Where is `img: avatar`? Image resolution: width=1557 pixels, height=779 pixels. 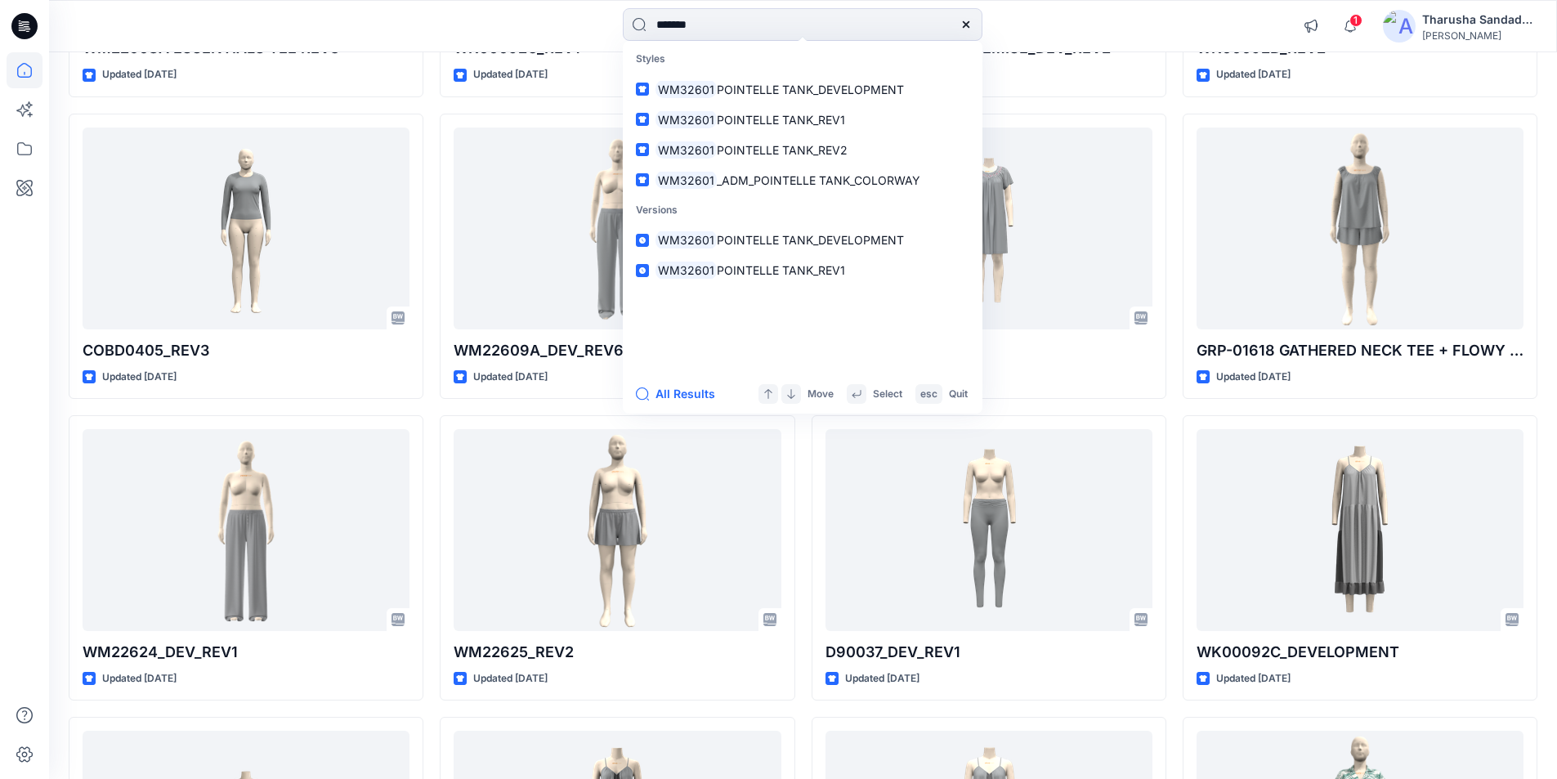
img: avatar is located at coordinates (1400, 26).